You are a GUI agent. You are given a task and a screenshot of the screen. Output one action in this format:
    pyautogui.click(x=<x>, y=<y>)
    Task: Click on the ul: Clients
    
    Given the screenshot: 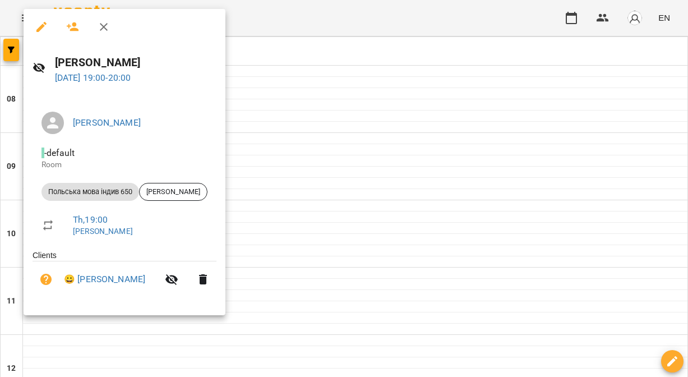 What is the action you would take?
    pyautogui.click(x=125, y=275)
    